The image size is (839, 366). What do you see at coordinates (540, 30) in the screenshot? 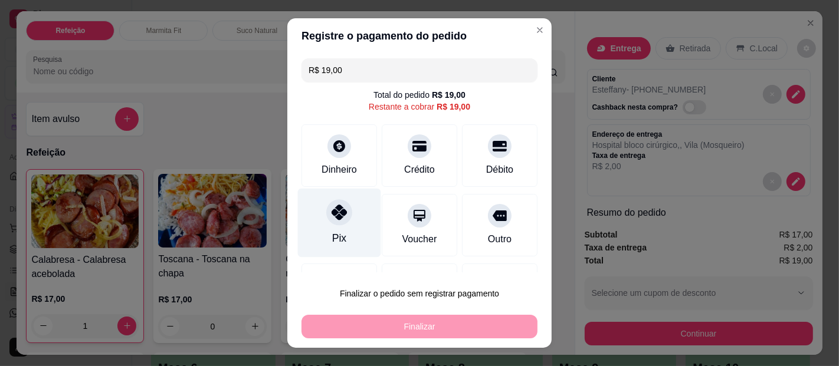
I see `button: Close` at bounding box center [540, 30].